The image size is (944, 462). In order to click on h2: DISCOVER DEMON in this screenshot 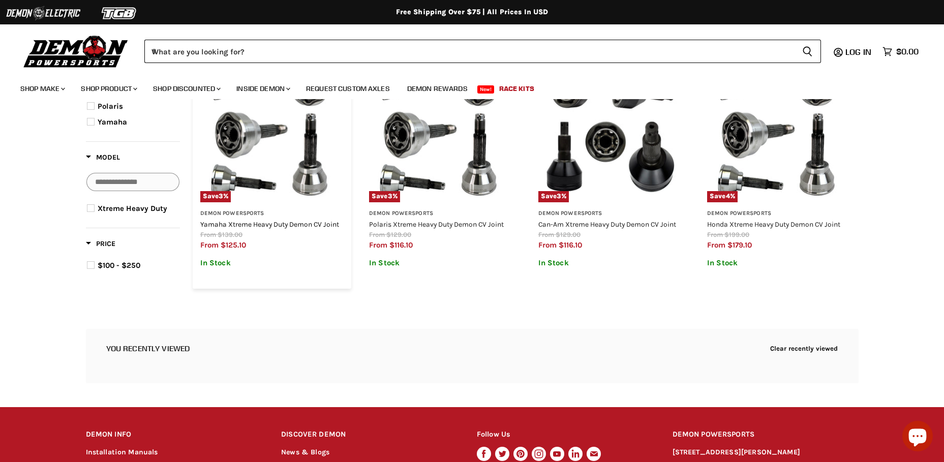, I will do `click(369, 434)`.